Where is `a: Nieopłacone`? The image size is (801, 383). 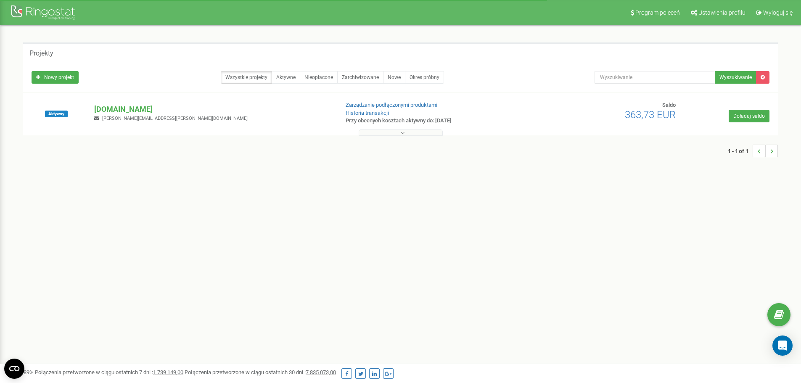 a: Nieopłacone is located at coordinates (319, 77).